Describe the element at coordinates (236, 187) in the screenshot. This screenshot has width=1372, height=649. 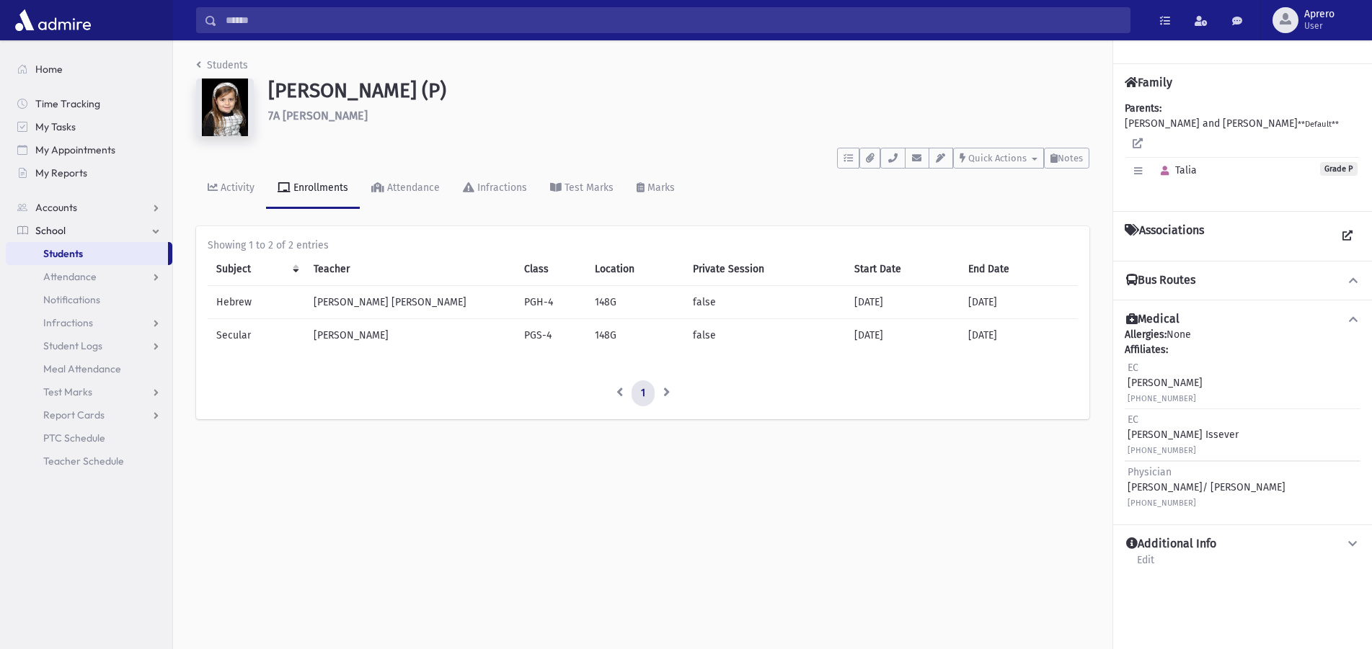
I see `div: Activity` at that location.